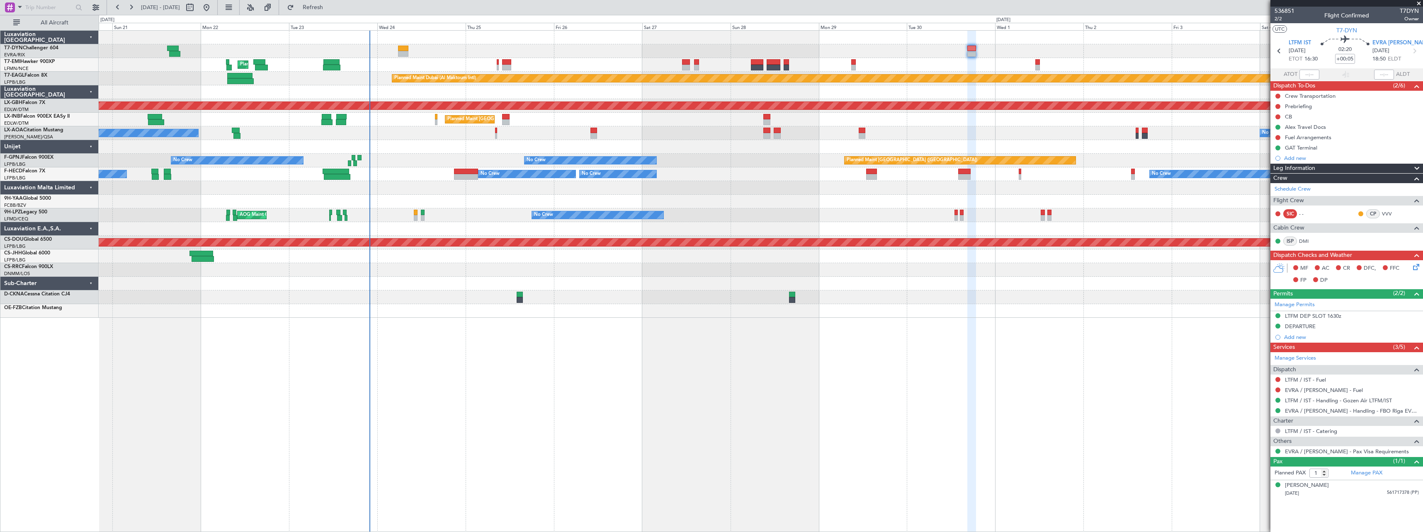 The image size is (1423, 532). What do you see at coordinates (49, 7) in the screenshot?
I see `input: Trip Number` at bounding box center [49, 7].